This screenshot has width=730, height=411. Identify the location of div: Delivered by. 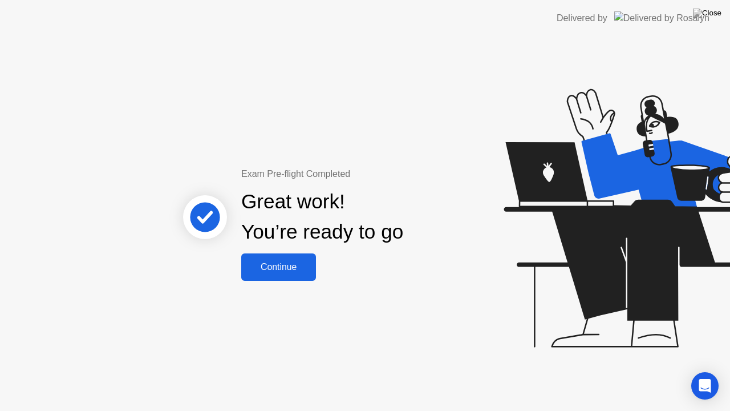
(582, 18).